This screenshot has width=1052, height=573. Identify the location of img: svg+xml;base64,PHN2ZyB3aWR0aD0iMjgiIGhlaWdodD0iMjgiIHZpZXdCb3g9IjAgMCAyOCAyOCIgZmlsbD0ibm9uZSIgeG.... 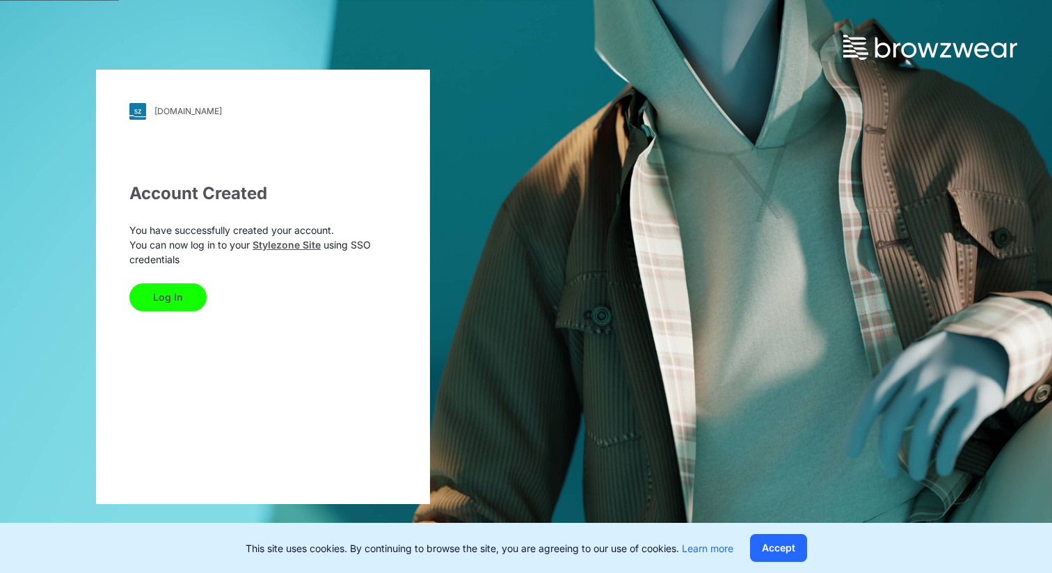
(138, 111).